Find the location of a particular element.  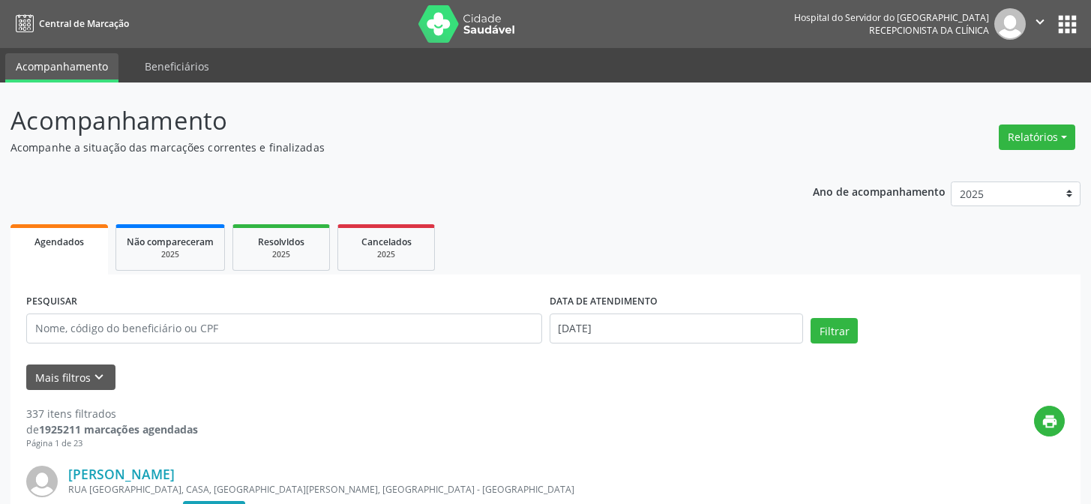

p: Acompanhe a situação das marcações correntes e finalizadas is located at coordinates (385, 147).